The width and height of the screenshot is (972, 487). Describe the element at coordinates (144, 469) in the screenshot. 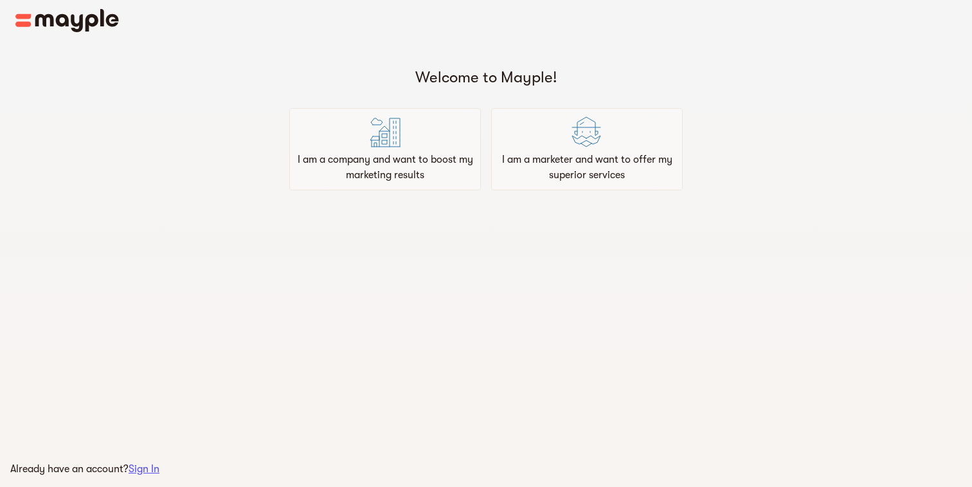

I see `a: Sign In` at that location.